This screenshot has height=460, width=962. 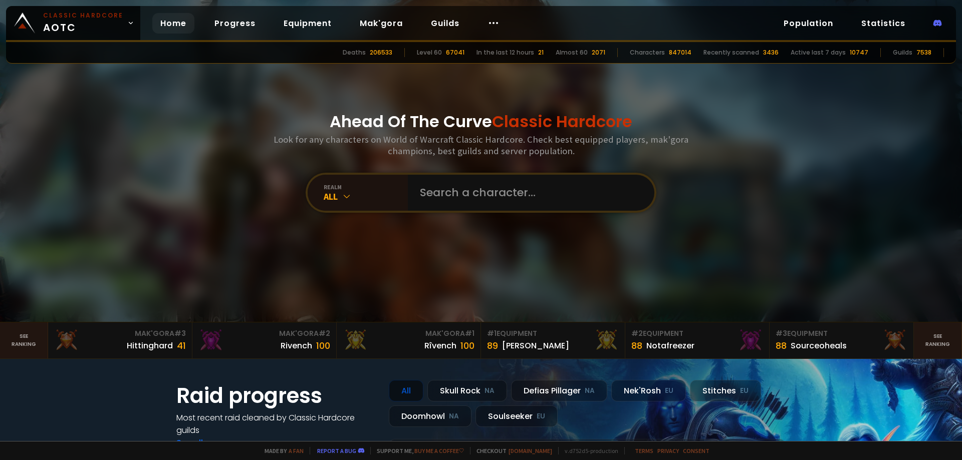 What do you see at coordinates (541, 53) in the screenshot?
I see `div: 21` at bounding box center [541, 53].